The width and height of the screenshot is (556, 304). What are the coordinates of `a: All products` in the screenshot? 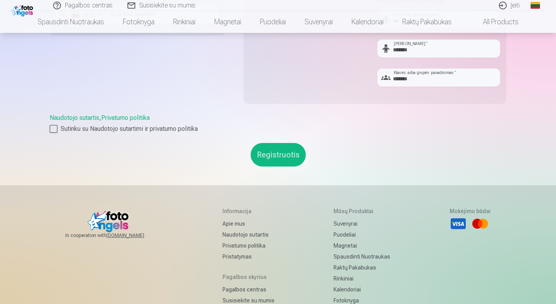 It's located at (495, 22).